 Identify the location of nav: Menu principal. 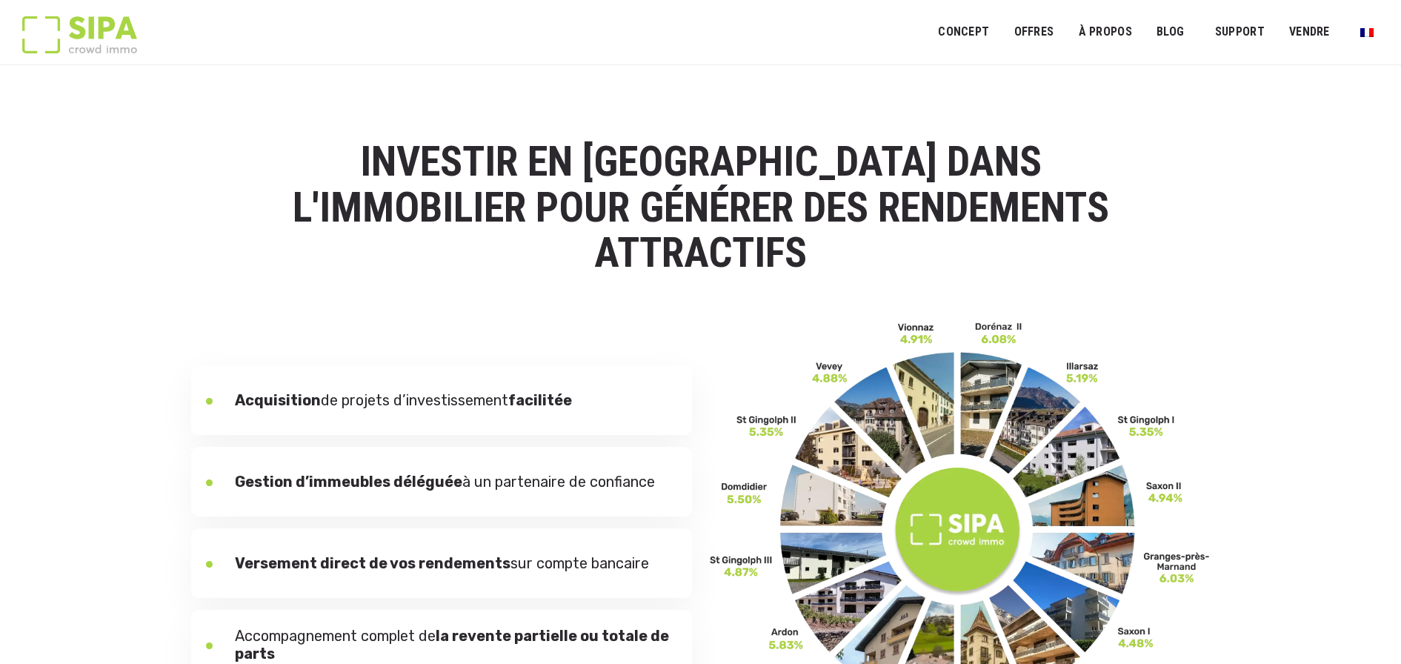
(1158, 32).